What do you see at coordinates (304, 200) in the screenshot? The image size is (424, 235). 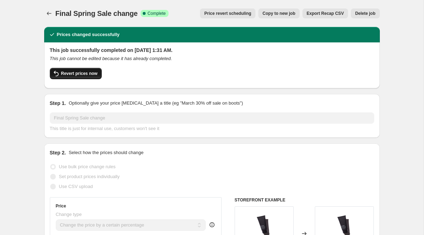 I see `h6: STOREFRONT EXAMPLE` at bounding box center [304, 200].